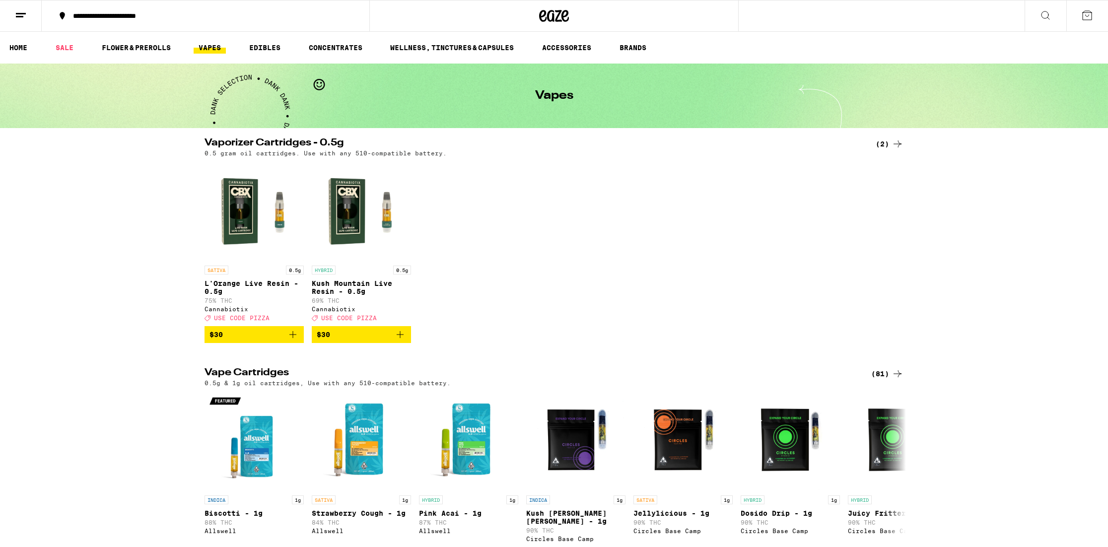 Image resolution: width=1108 pixels, height=547 pixels. Describe the element at coordinates (254, 287) in the screenshot. I see `p: L'Orange Live Resin - 0.5g` at that location.